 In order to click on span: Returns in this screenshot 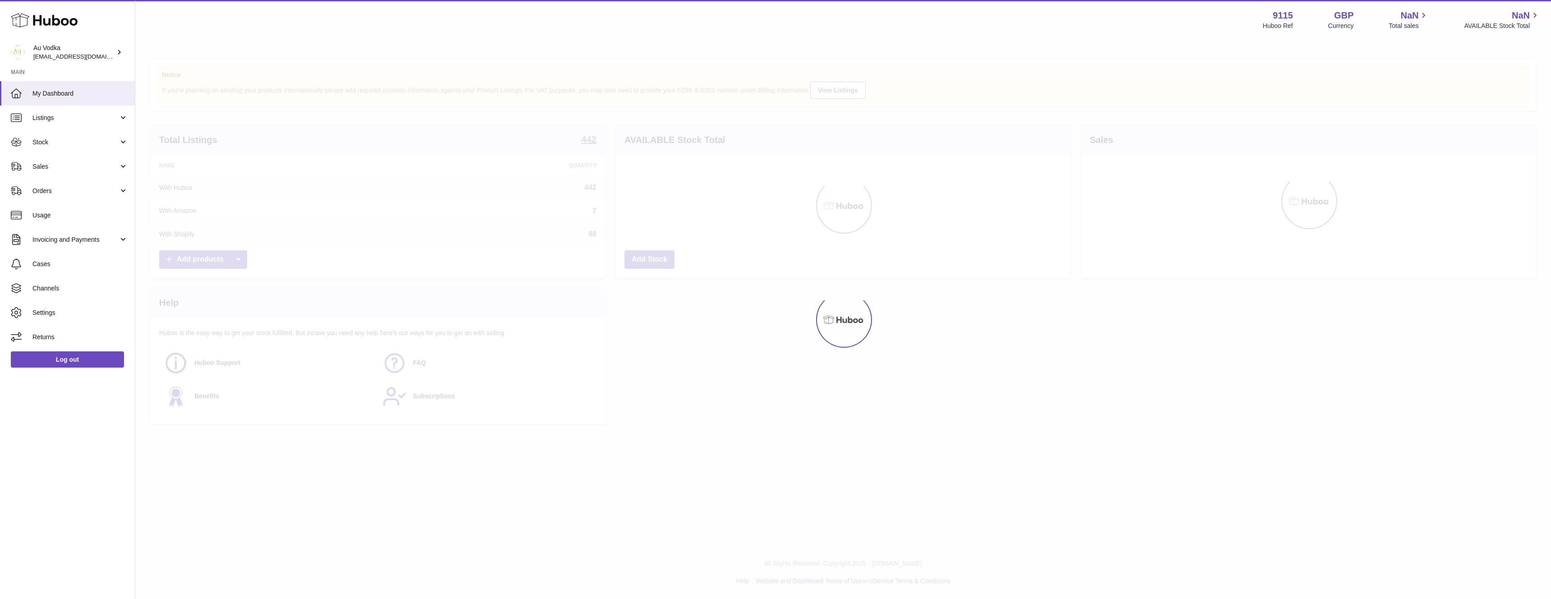, I will do `click(80, 337)`.